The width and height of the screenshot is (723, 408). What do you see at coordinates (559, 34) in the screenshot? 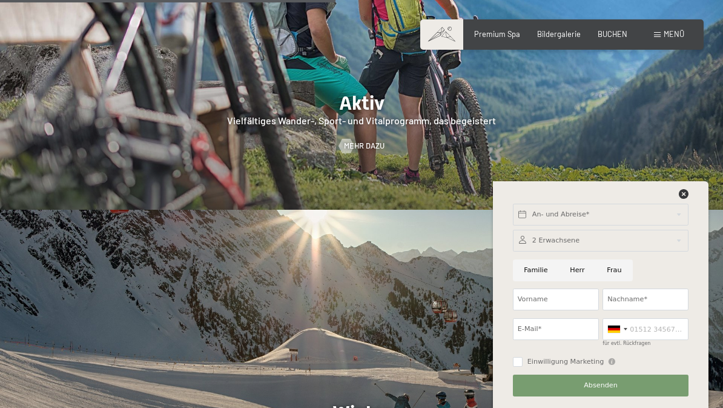
I see `a: Bildergalerie` at bounding box center [559, 34].